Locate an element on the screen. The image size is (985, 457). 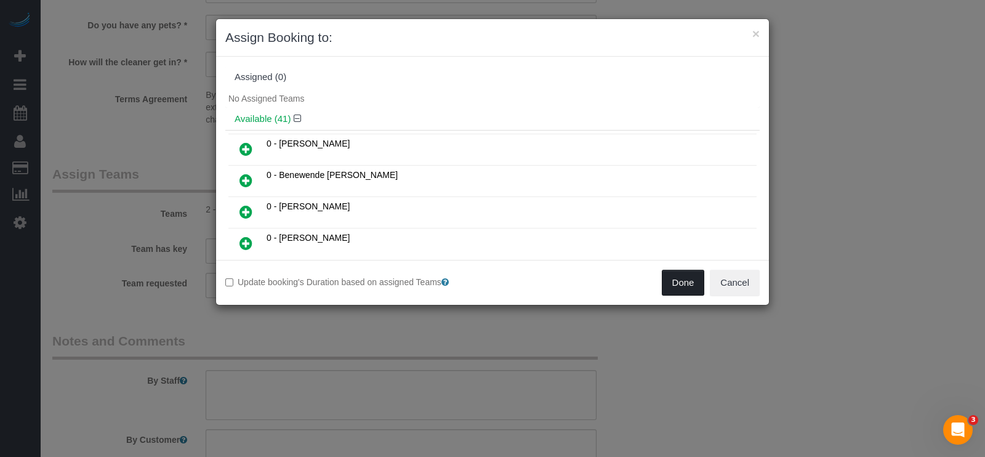
button: Done is located at coordinates (683, 282).